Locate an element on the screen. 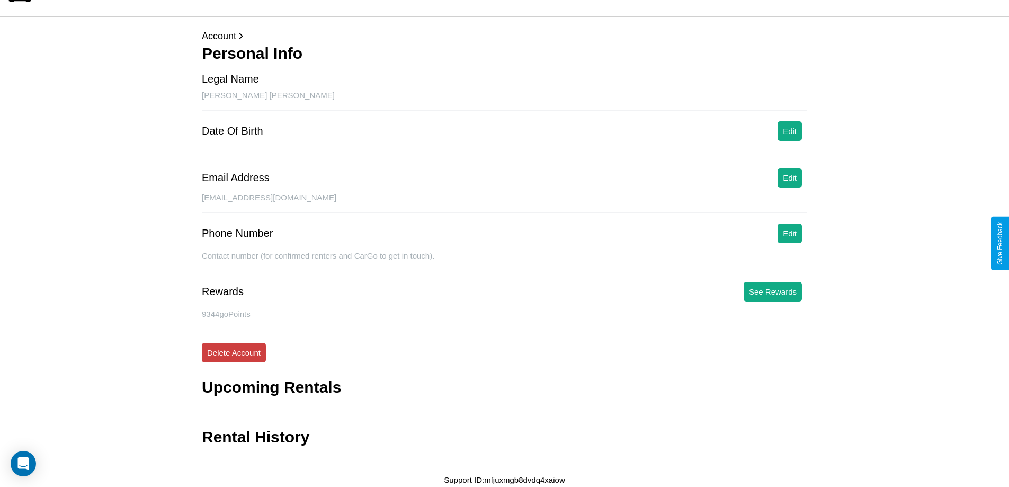  h3: Upcoming Rentals is located at coordinates (271, 387).